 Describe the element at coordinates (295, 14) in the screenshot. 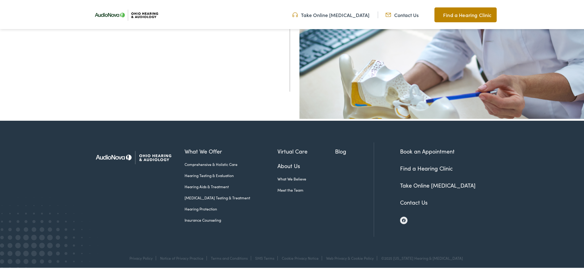

I see `img: Headphones icone to schedule online hearing test in Cincinnati, OH` at that location.